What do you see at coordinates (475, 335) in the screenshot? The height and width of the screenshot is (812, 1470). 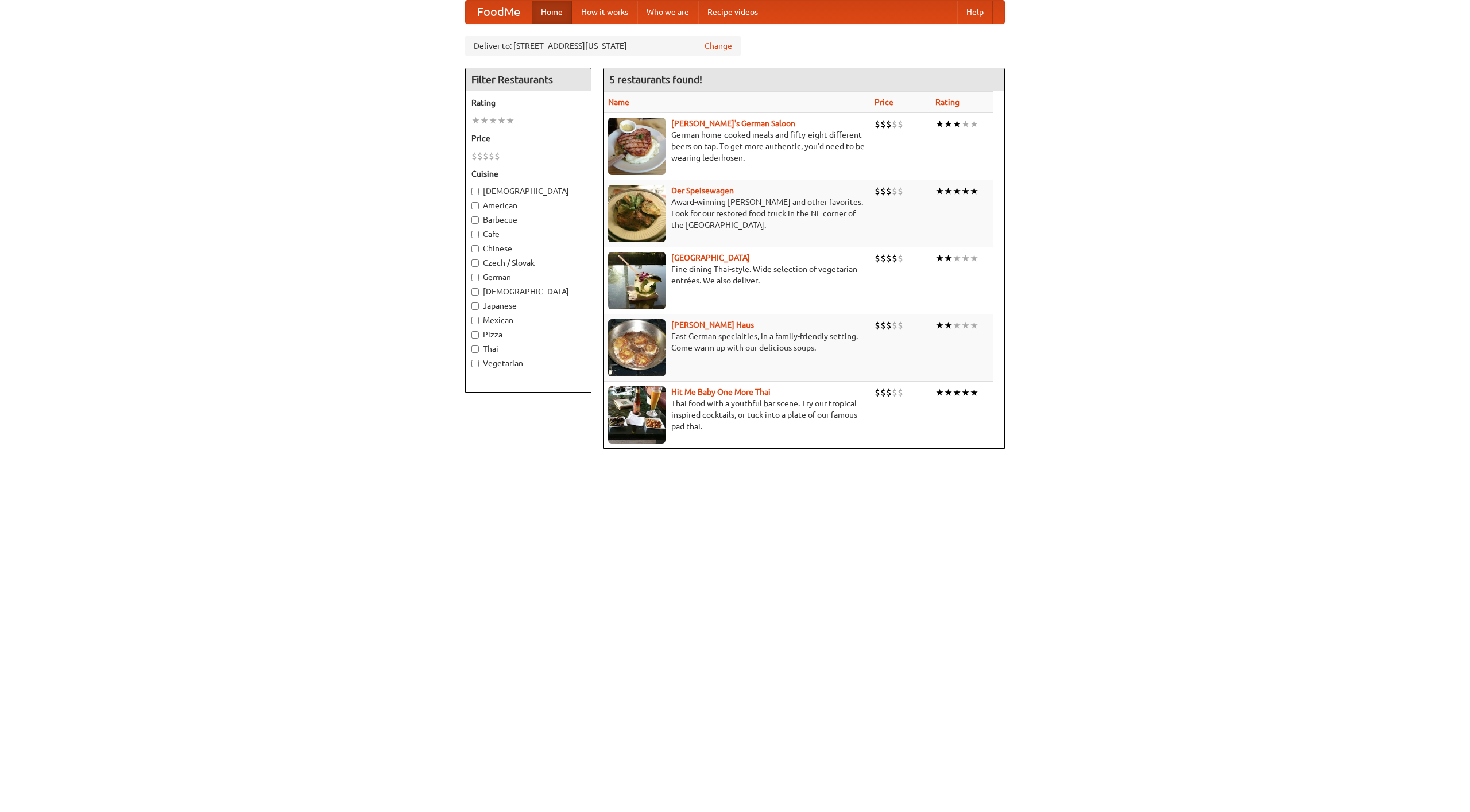 I see `input: Pizza` at bounding box center [475, 335].